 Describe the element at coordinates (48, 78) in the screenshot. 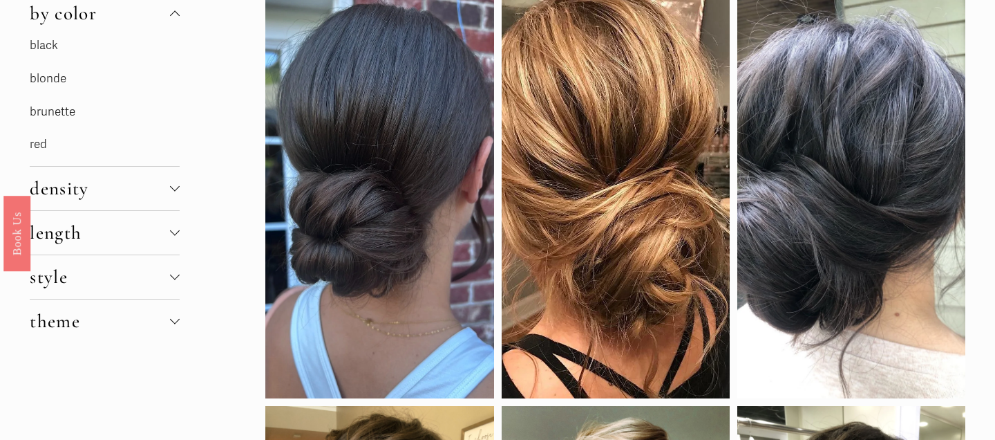

I see `a: blonde` at that location.